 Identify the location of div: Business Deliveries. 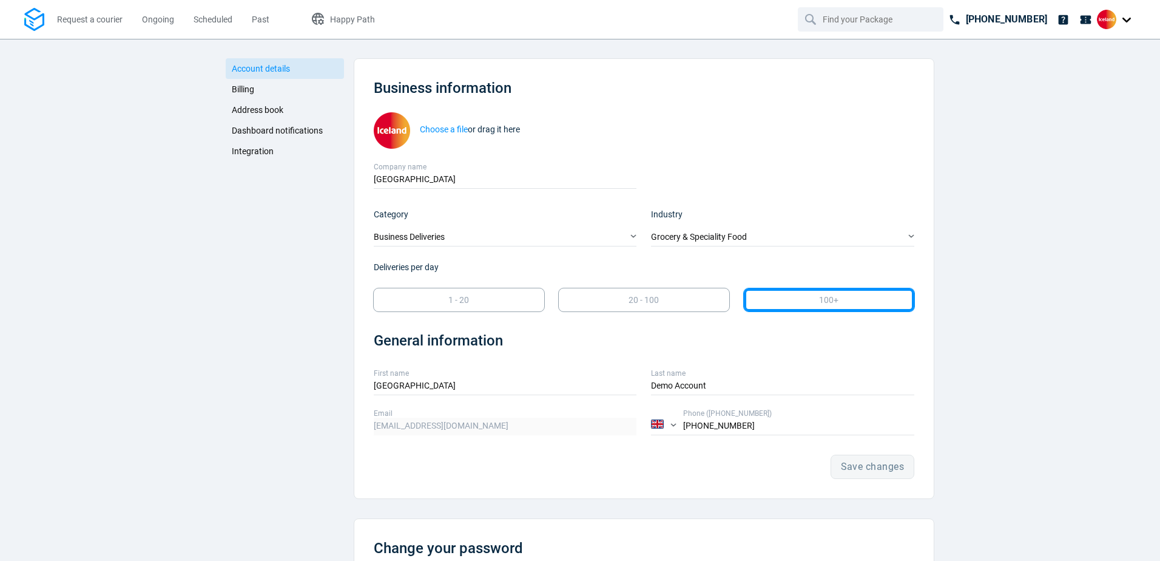
(506, 237).